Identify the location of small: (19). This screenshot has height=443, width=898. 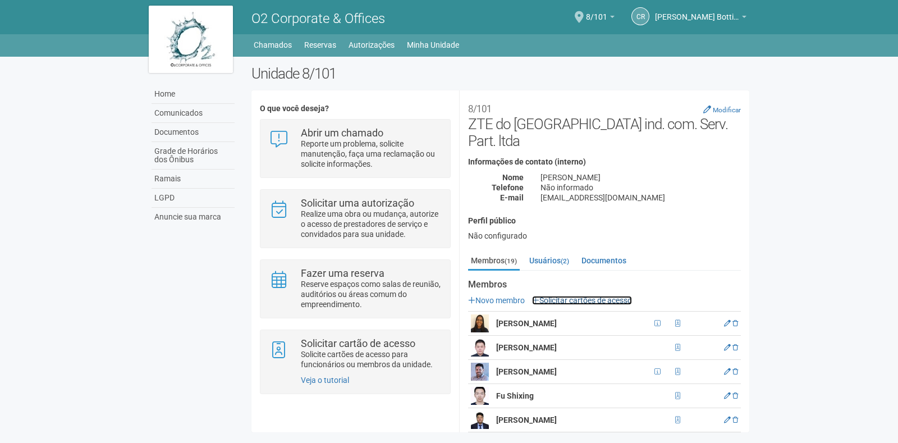
(511, 261).